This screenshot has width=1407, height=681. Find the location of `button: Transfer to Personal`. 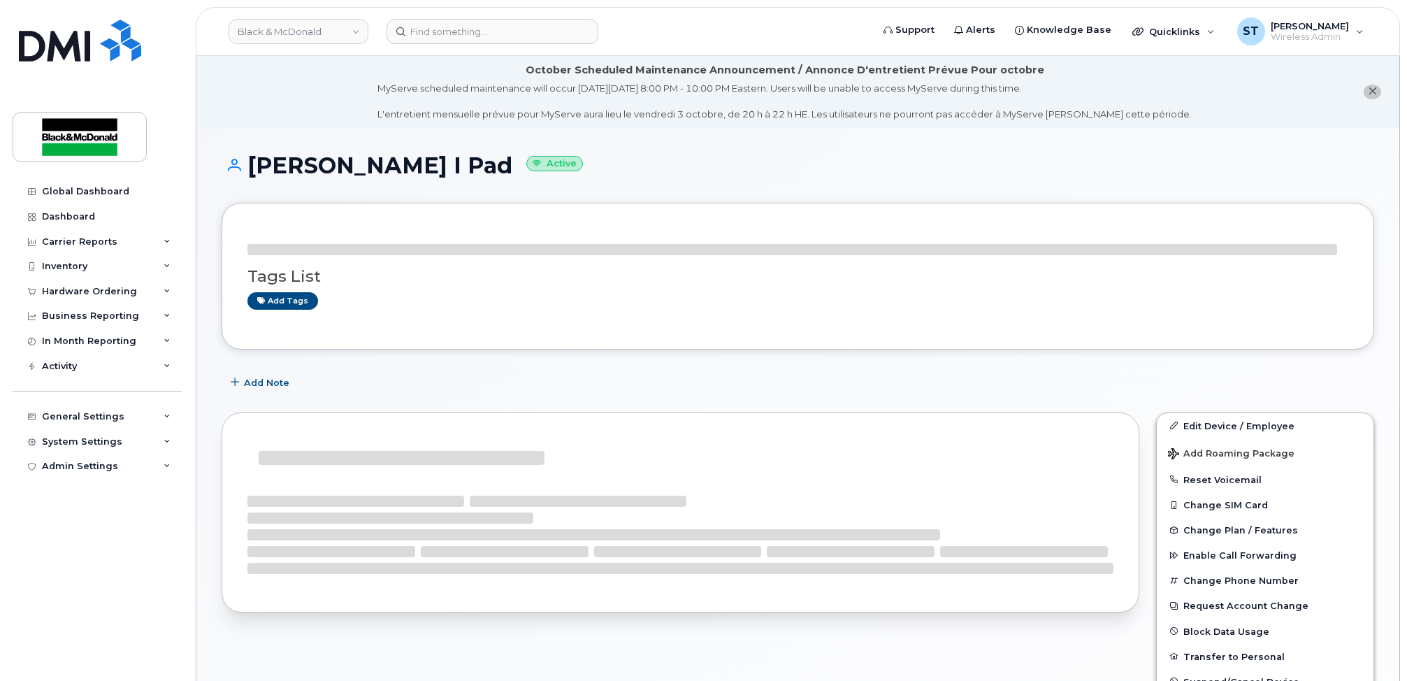

button: Transfer to Personal is located at coordinates (1265, 656).